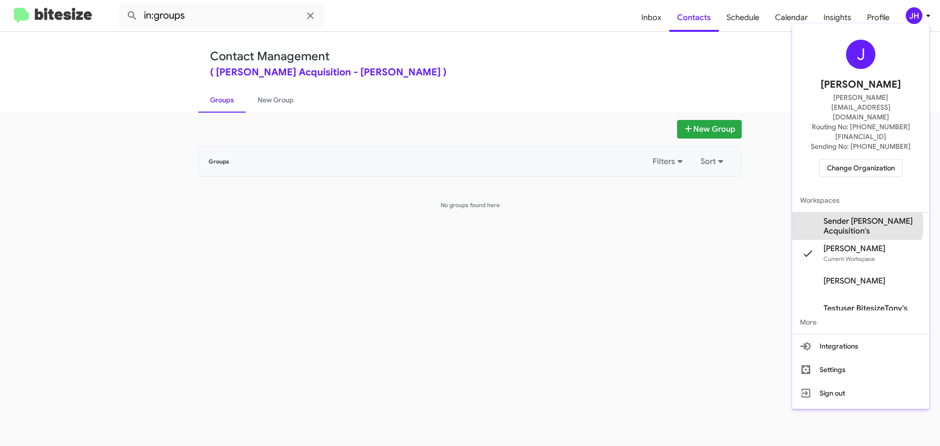  What do you see at coordinates (861, 54) in the screenshot?
I see `div: J` at bounding box center [861, 54].